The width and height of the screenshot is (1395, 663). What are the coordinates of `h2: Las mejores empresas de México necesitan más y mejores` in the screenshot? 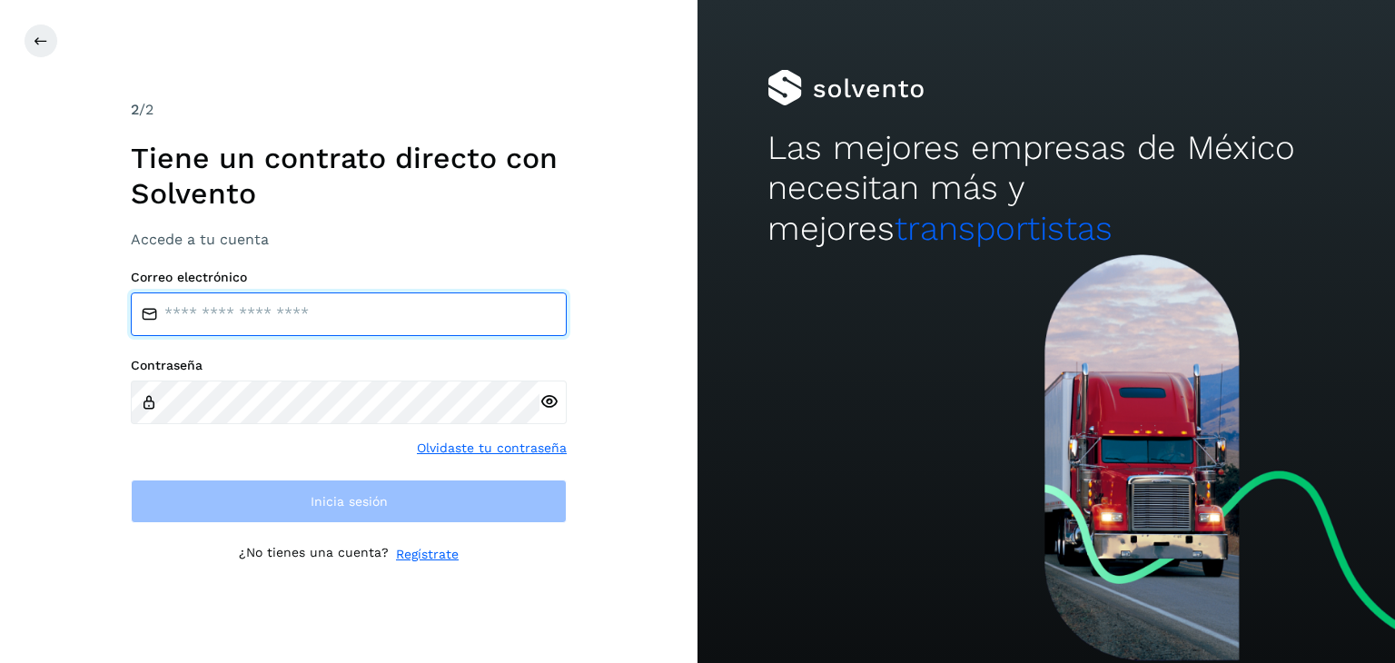 It's located at (1046, 188).